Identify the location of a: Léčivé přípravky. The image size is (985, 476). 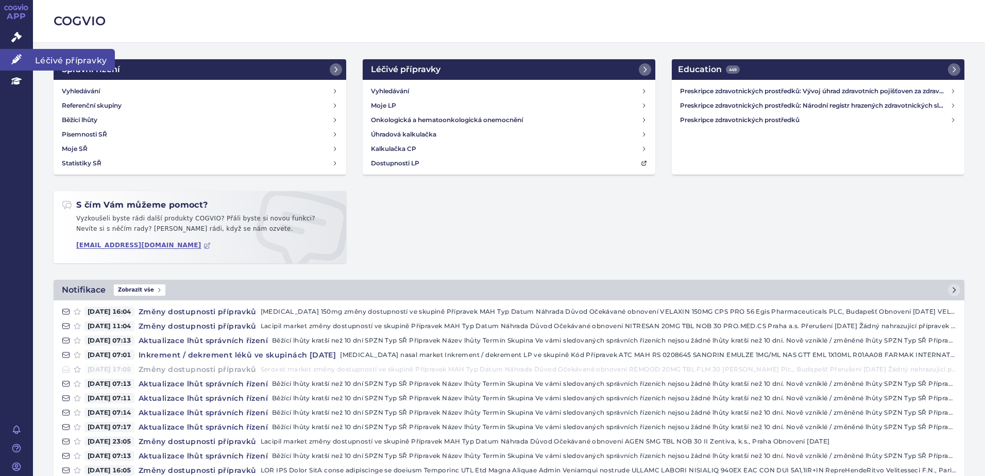
(509, 70).